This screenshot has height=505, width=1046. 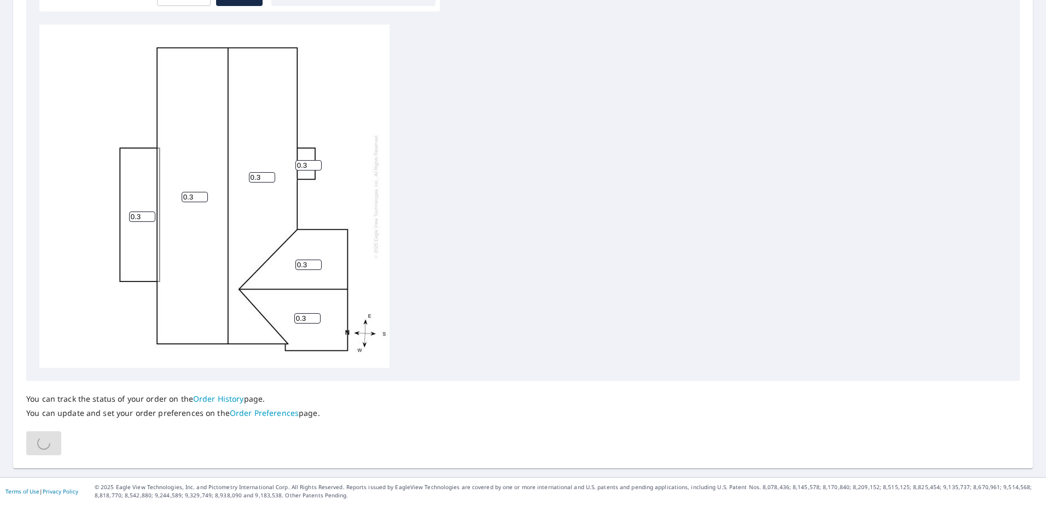 What do you see at coordinates (218, 399) in the screenshot?
I see `a: Order History` at bounding box center [218, 399].